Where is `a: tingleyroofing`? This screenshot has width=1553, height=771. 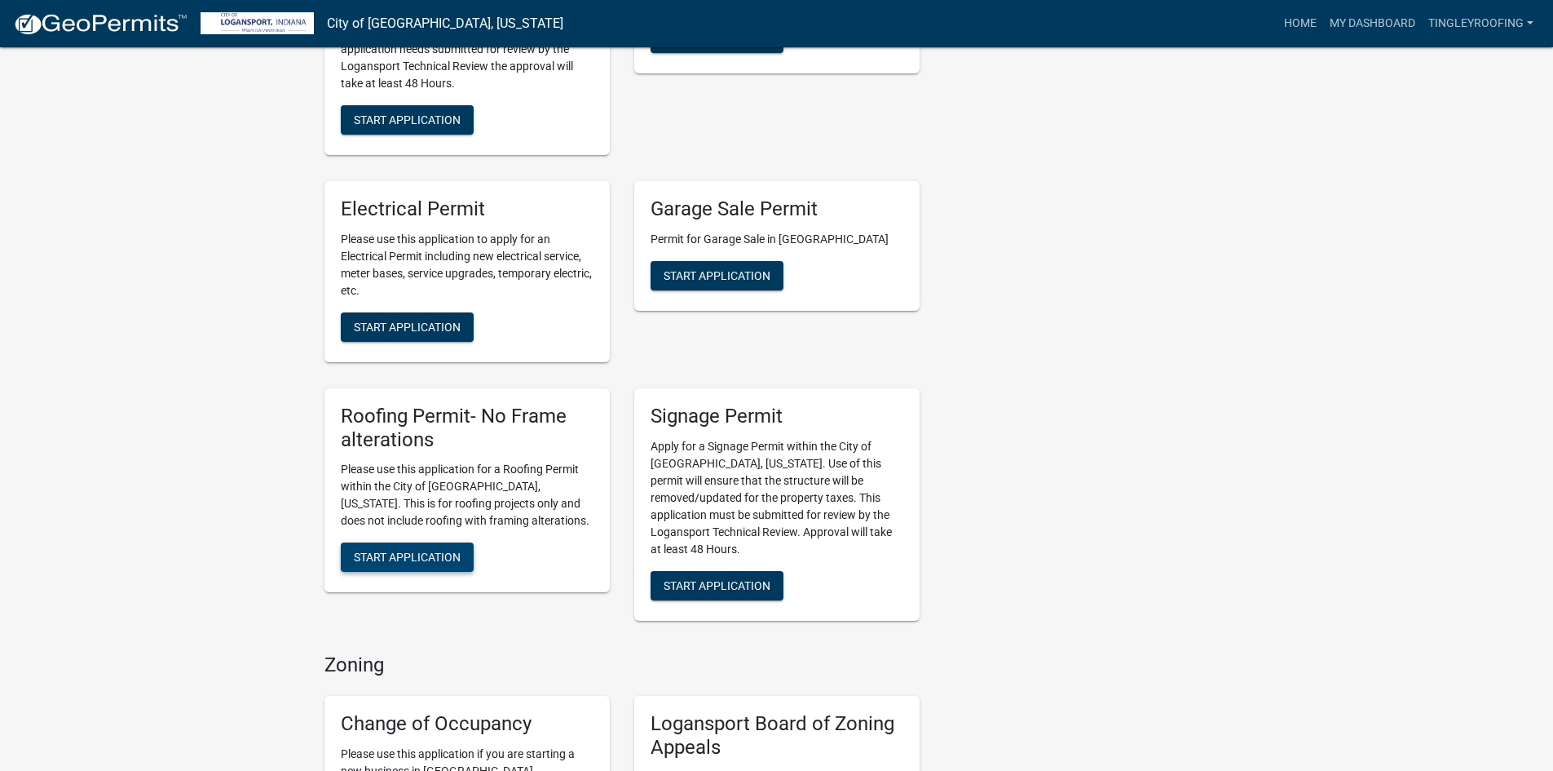
a: tingleyroofing is located at coordinates (1481, 24).